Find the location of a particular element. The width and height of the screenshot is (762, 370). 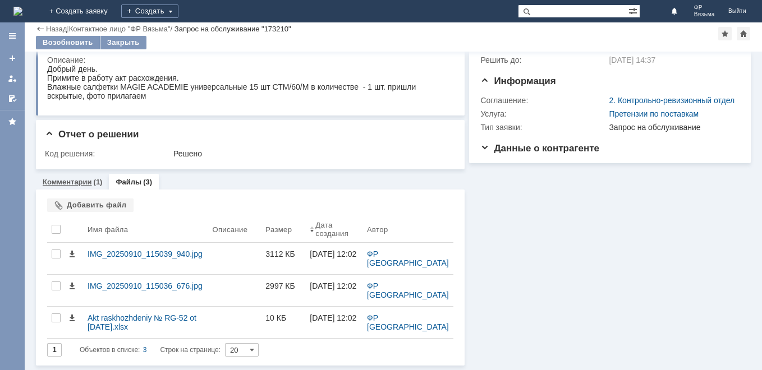

th: Имя файла is located at coordinates (145, 230).